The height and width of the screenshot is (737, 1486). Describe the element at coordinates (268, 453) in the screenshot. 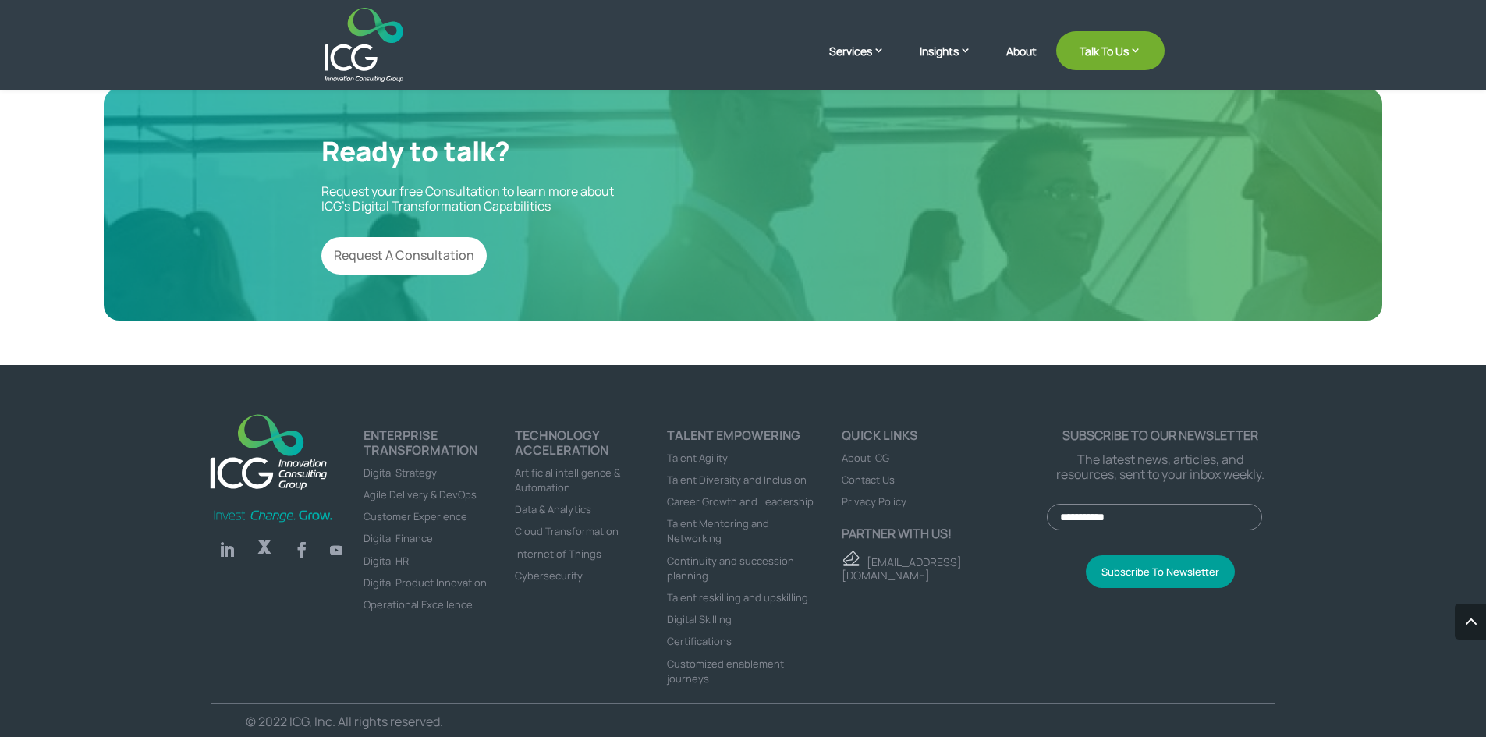

I see `a: logo_footer` at that location.